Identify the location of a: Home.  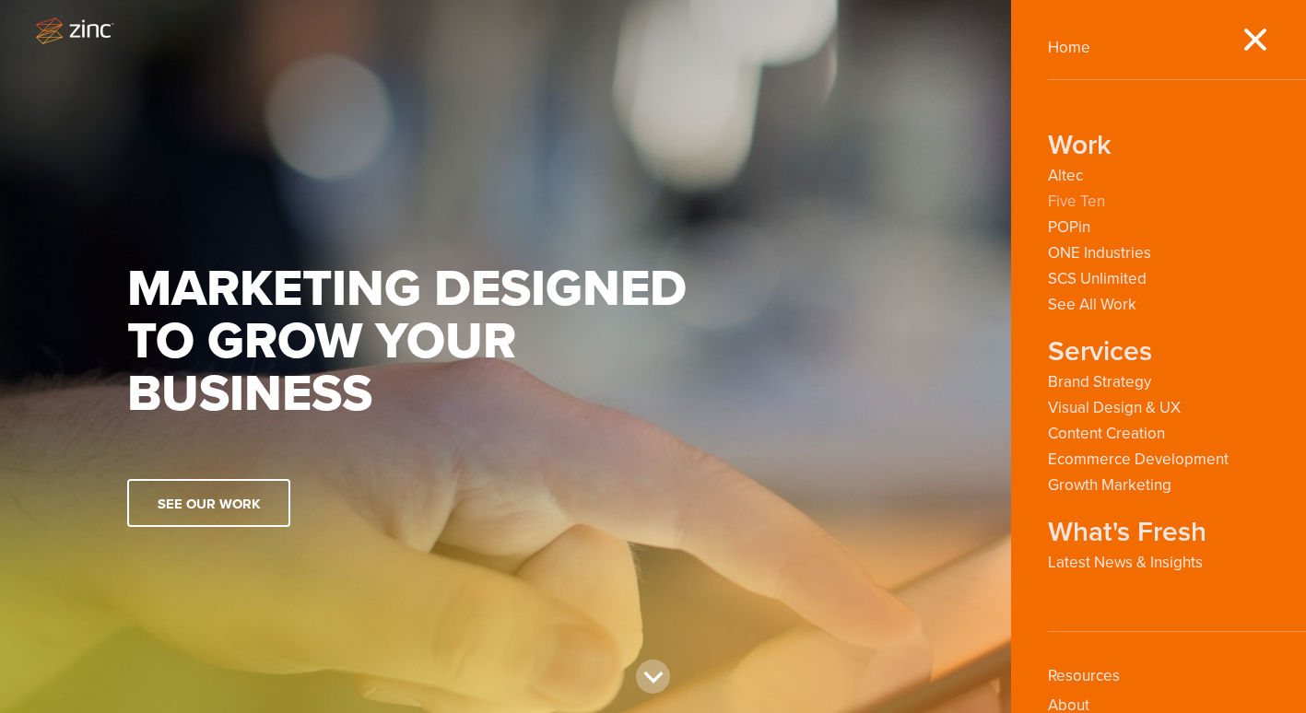
(1069, 47).